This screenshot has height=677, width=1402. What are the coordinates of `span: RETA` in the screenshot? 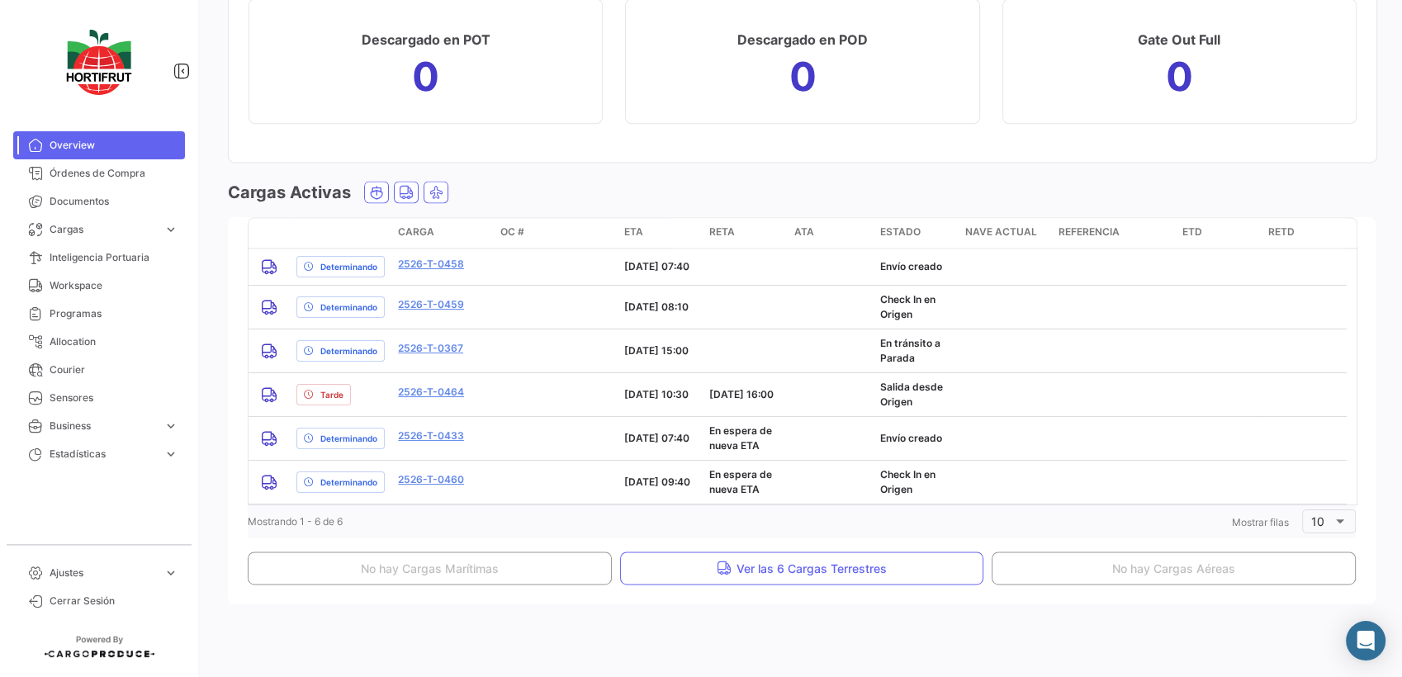 It's located at (722, 232).